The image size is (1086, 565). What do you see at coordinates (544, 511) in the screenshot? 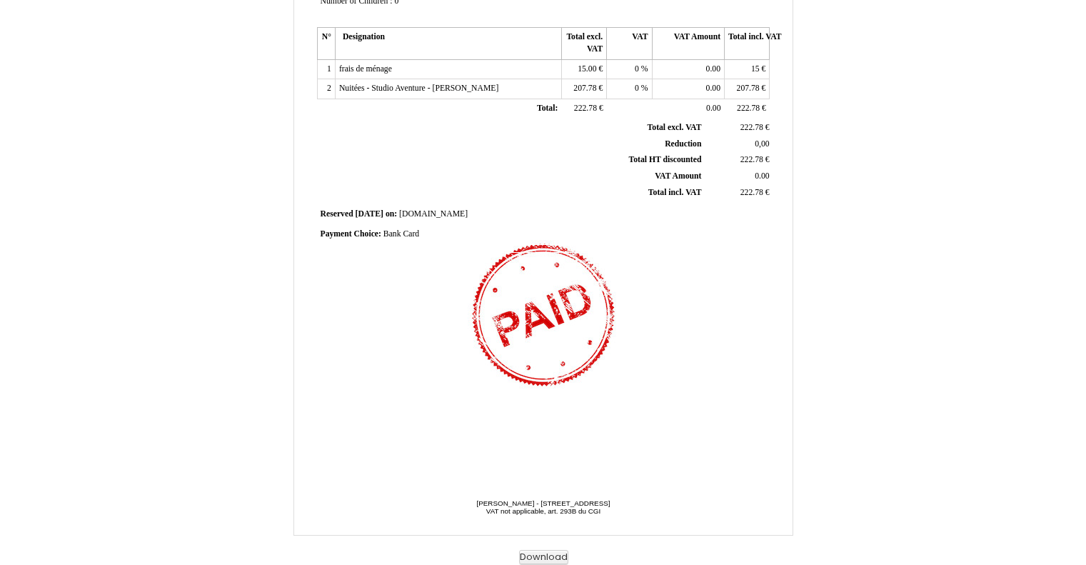
I see `span: VAT not applicable, art. 293B du CGI` at bounding box center [544, 511].